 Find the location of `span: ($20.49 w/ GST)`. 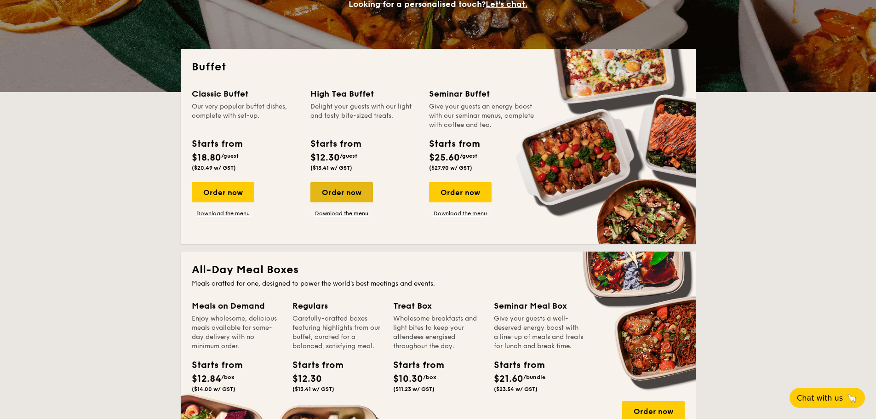

span: ($20.49 w/ GST) is located at coordinates (214, 168).